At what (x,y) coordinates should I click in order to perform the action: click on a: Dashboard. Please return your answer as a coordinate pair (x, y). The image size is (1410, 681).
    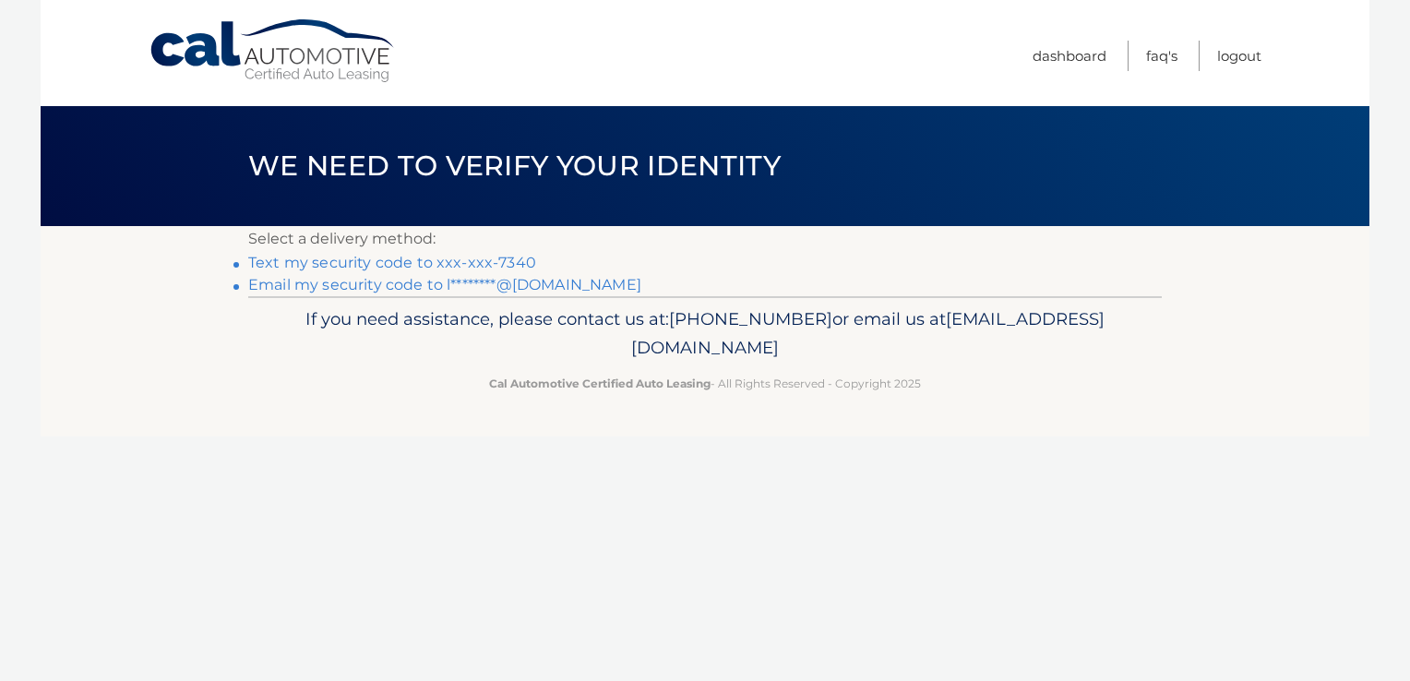
    Looking at the image, I should click on (1069, 55).